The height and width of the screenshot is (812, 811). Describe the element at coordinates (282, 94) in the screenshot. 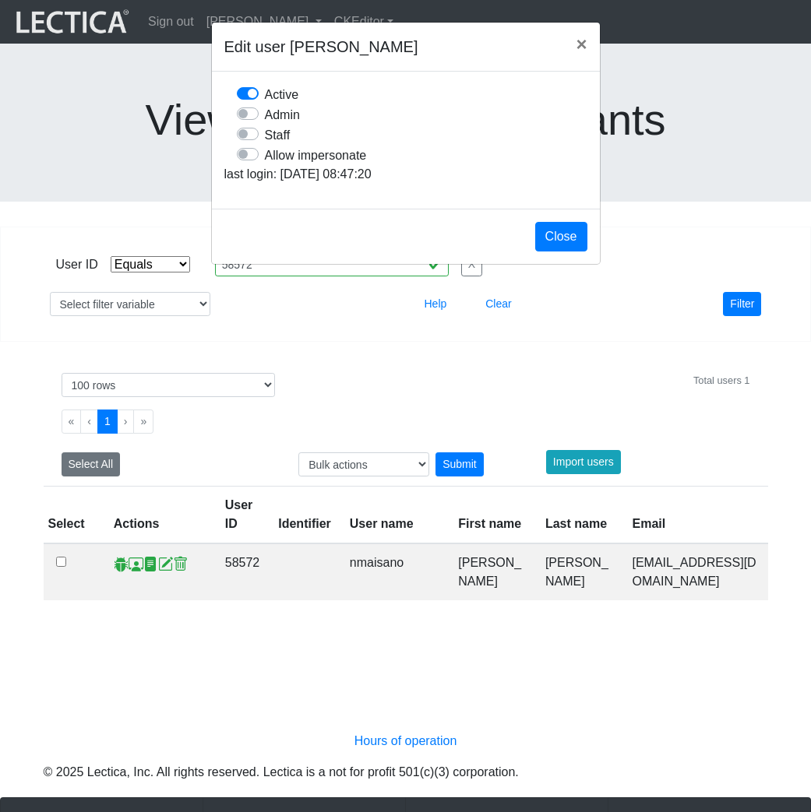

I see `label: Active` at that location.